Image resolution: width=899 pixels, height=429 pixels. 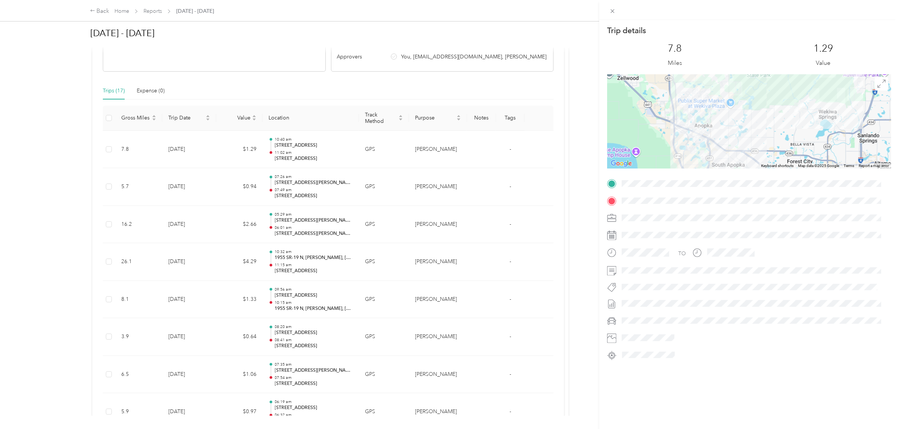 What do you see at coordinates (823, 63) in the screenshot?
I see `p: Value` at bounding box center [823, 63].